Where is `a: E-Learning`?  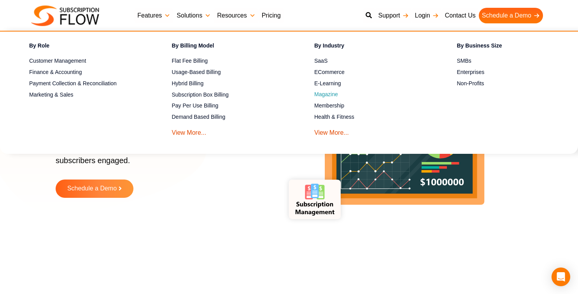 a: E-Learning is located at coordinates (372, 83).